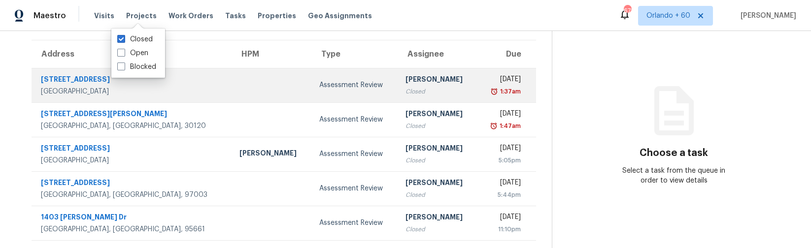 The image size is (811, 248). What do you see at coordinates (509, 92) in the screenshot?
I see `div: 1:37am` at bounding box center [509, 92].